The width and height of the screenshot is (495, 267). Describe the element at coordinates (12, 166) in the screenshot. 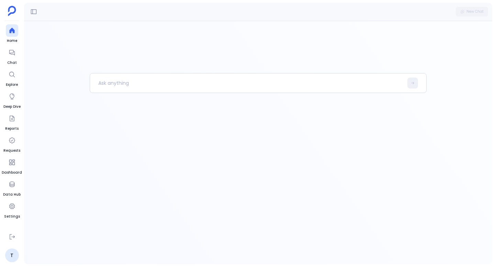

I see `a: Dashboard` at that location.